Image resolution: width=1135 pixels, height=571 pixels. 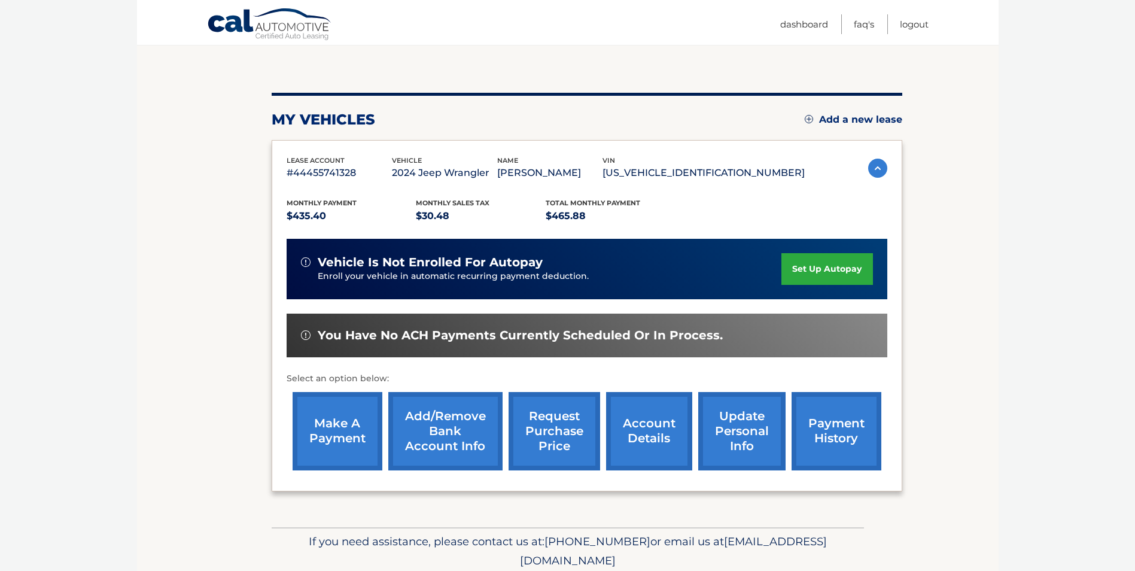 What do you see at coordinates (554, 431) in the screenshot?
I see `a: request purchase price` at bounding box center [554, 431].